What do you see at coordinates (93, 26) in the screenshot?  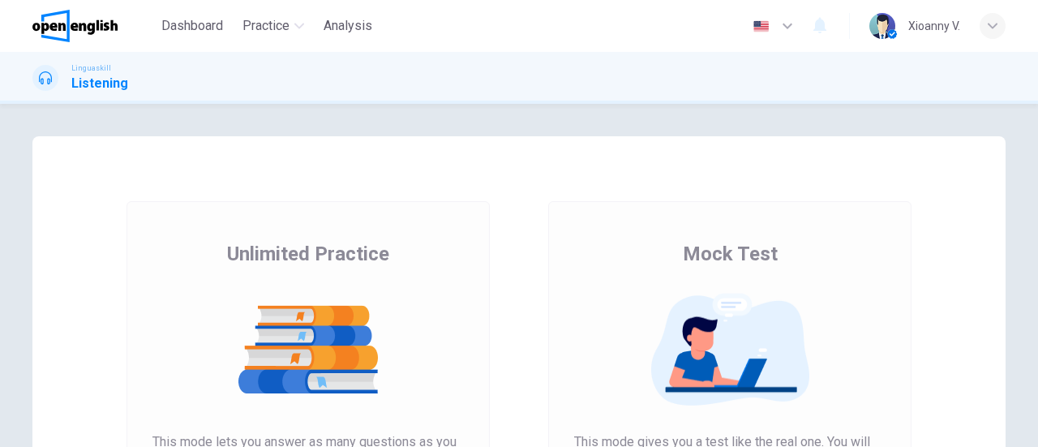 I see `a: OpenEnglish logo` at bounding box center [93, 26].